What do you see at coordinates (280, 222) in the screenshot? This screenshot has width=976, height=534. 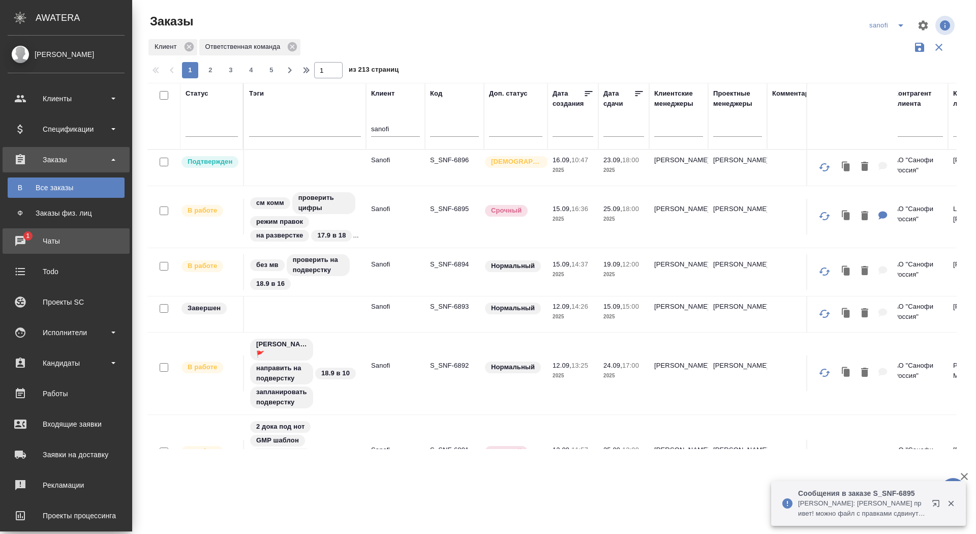 I see `p: режим правок` at bounding box center [280, 222].